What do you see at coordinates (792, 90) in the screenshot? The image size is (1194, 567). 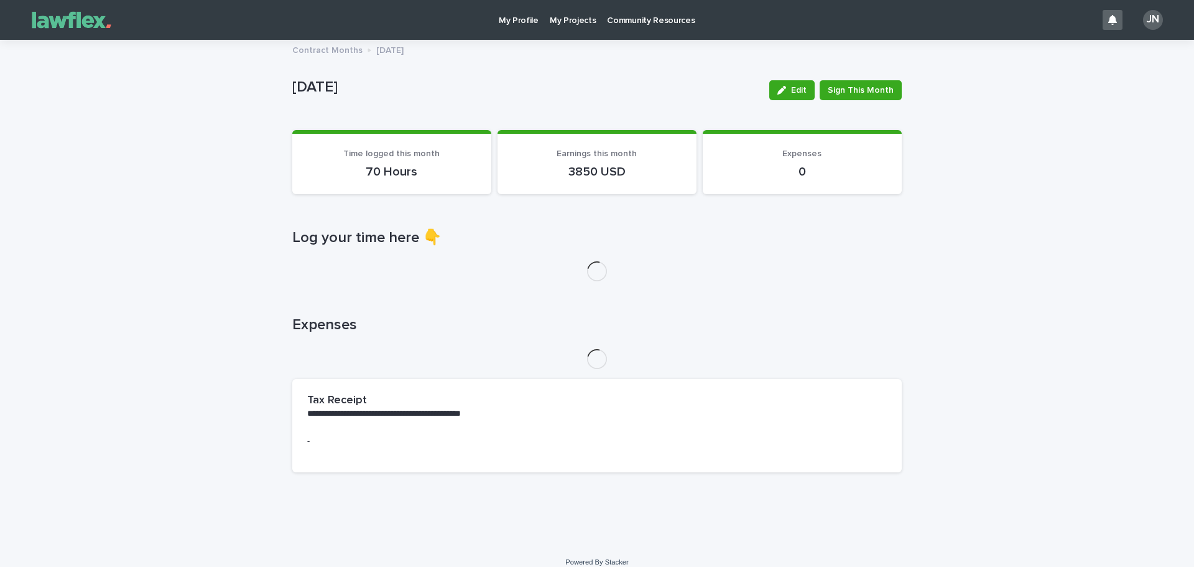 I see `button: Edit` at bounding box center [792, 90].